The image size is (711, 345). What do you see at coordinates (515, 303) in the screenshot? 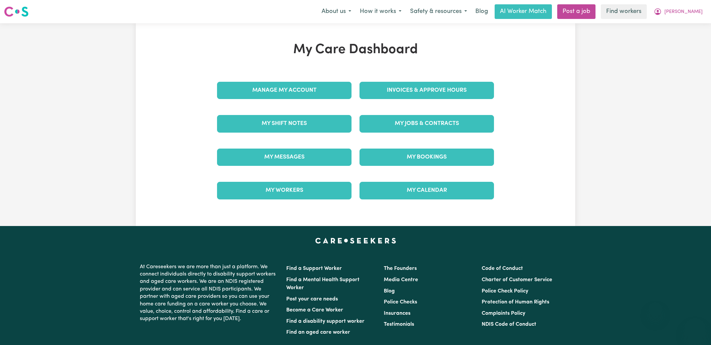
I see `a: Protection of Human Rights` at bounding box center [515, 303].